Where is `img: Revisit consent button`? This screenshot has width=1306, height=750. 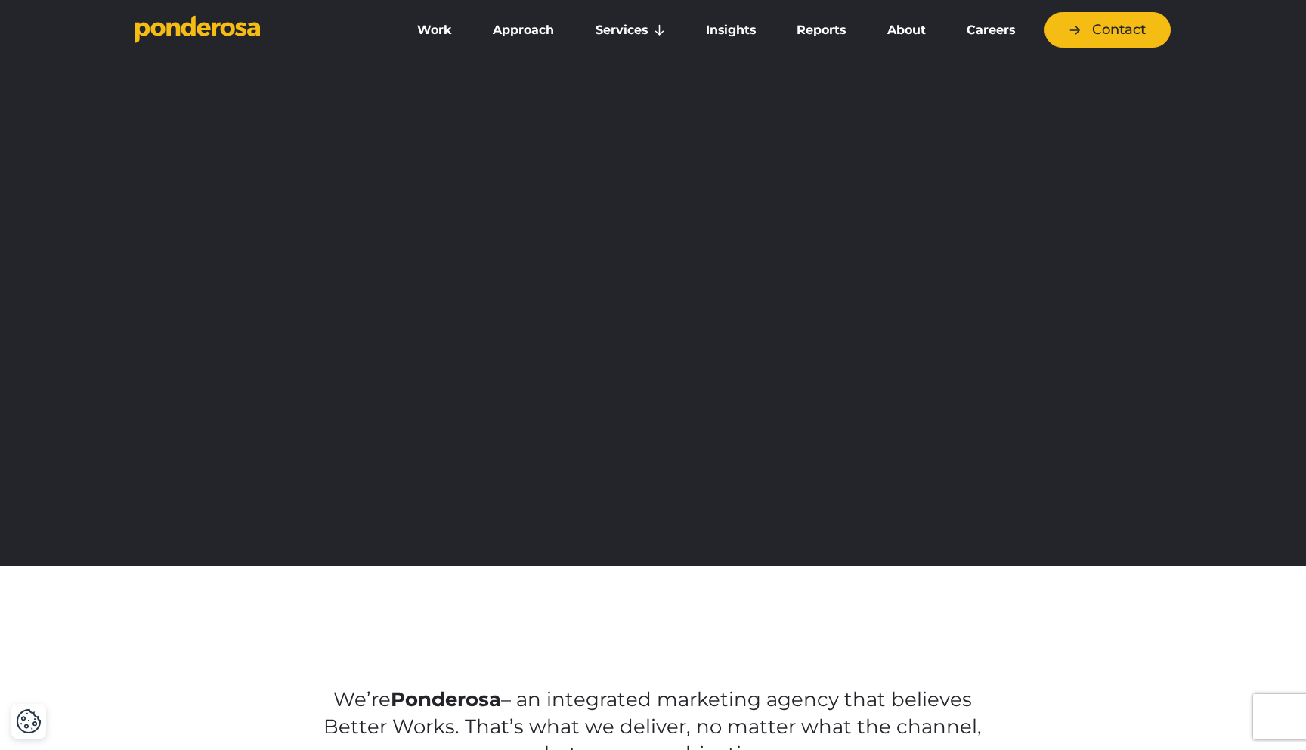 img: Revisit consent button is located at coordinates (29, 721).